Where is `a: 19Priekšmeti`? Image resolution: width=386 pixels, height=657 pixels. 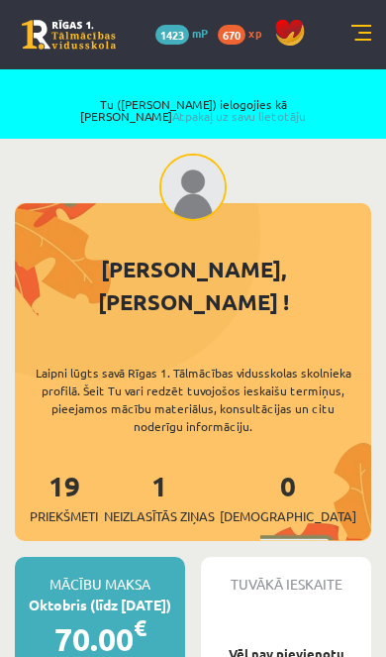 a: 19Priekšmeti is located at coordinates (63, 496).